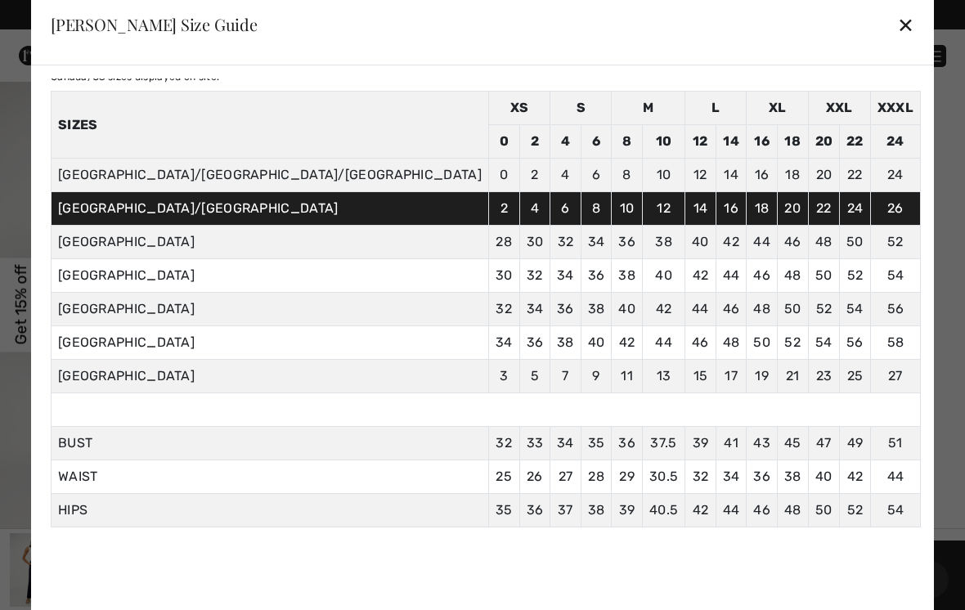 This screenshot has height=610, width=965. Describe the element at coordinates (566, 142) in the screenshot. I see `td: 4` at that location.